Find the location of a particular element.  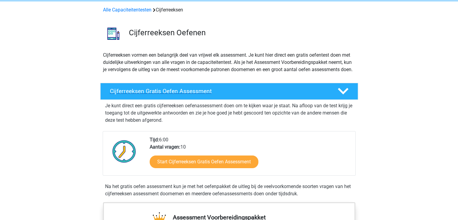

h3: Cijferreeksen Oefenen is located at coordinates (241, 33).